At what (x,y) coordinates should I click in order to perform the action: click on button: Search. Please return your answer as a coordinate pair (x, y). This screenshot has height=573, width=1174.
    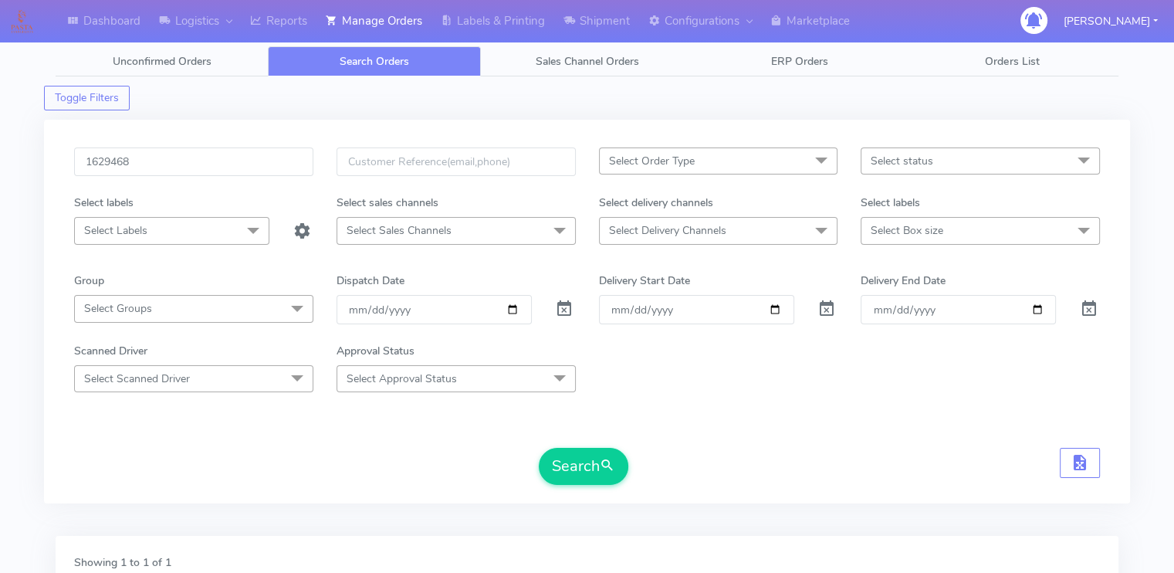
    Looking at the image, I should click on (583, 466).